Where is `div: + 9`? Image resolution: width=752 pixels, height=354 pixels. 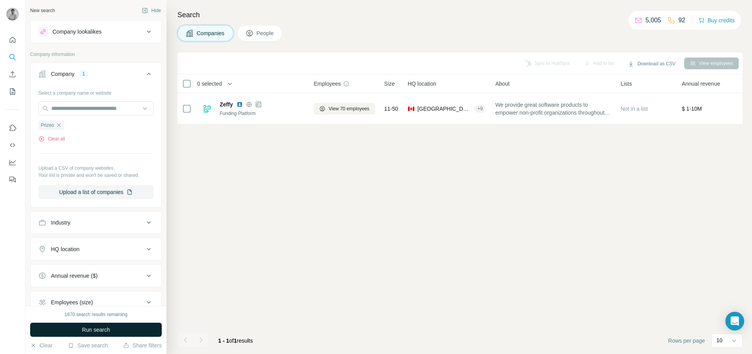
div: + 9 is located at coordinates (480, 109).